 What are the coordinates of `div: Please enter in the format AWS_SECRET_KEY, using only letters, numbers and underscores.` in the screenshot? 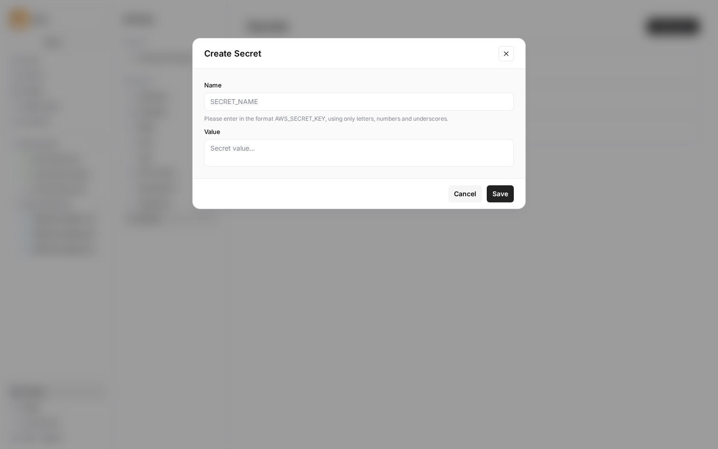 It's located at (359, 119).